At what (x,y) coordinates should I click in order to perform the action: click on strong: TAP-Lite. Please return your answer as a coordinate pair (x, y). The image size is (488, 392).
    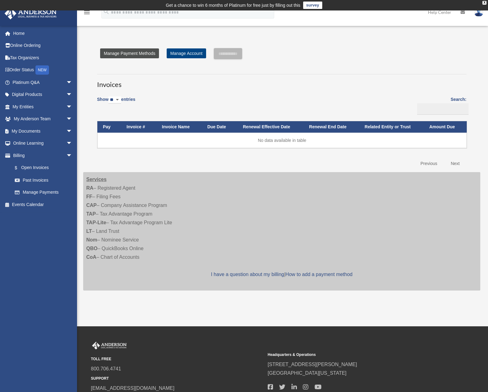
    Looking at the image, I should click on (96, 222).